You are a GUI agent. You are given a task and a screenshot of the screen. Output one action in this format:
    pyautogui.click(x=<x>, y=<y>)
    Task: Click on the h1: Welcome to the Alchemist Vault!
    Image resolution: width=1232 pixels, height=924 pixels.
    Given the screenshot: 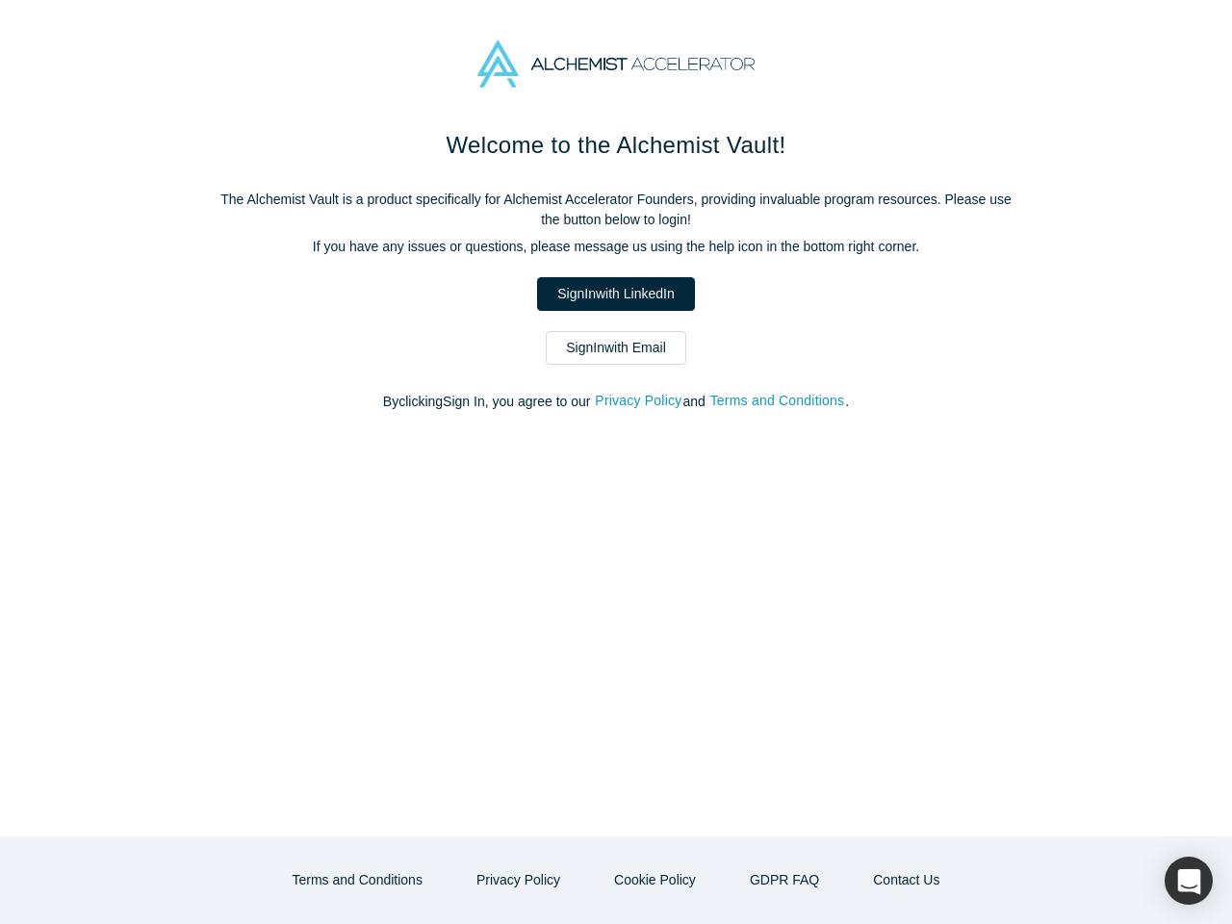 What is the action you would take?
    pyautogui.click(x=616, y=145)
    